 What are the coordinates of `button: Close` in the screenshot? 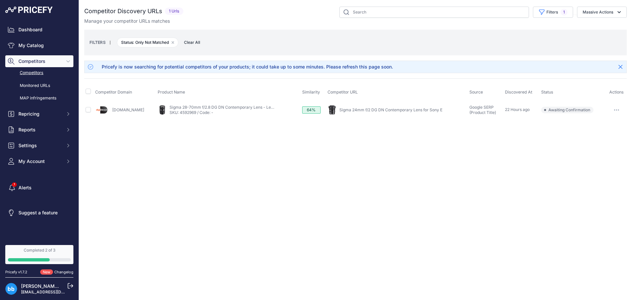 It's located at (620, 67).